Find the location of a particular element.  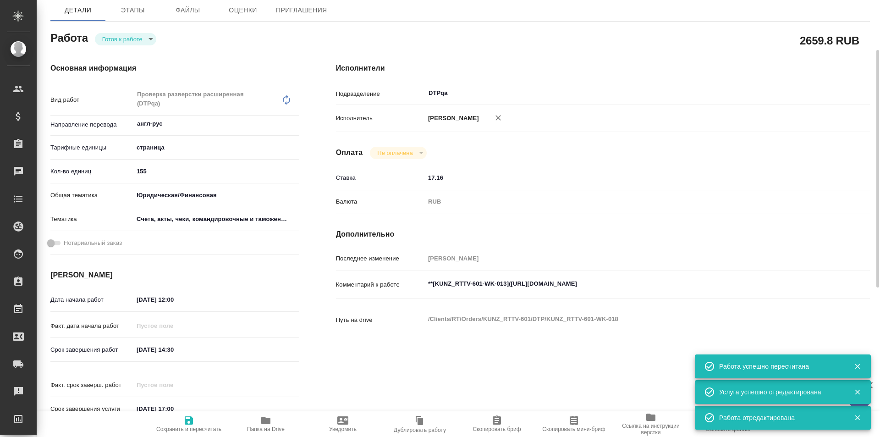

button: Скопировать мини-бриф is located at coordinates (574, 424).